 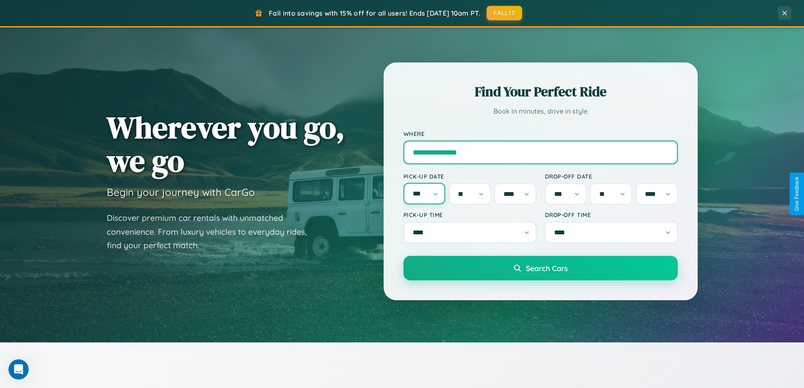 What do you see at coordinates (540, 268) in the screenshot?
I see `button: Search Cars` at bounding box center [540, 268].